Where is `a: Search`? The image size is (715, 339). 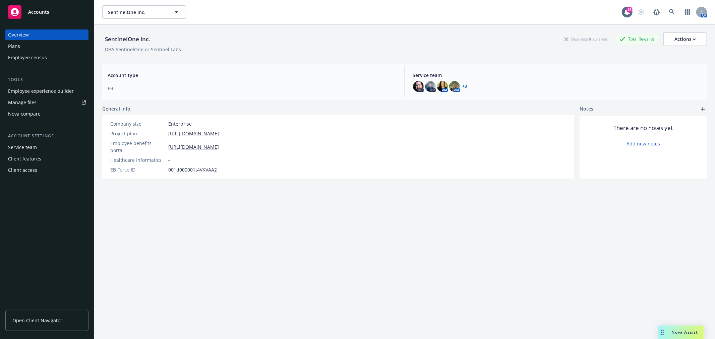 a: Search is located at coordinates (672, 12).